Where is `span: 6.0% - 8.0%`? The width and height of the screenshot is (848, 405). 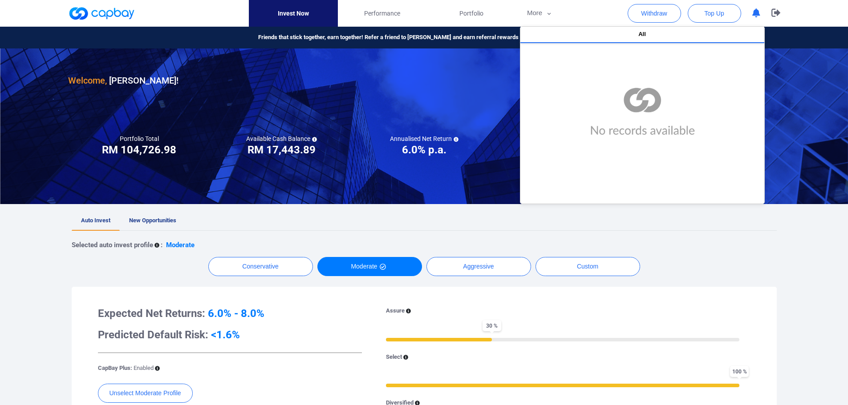 span: 6.0% - 8.0% is located at coordinates (236, 314).